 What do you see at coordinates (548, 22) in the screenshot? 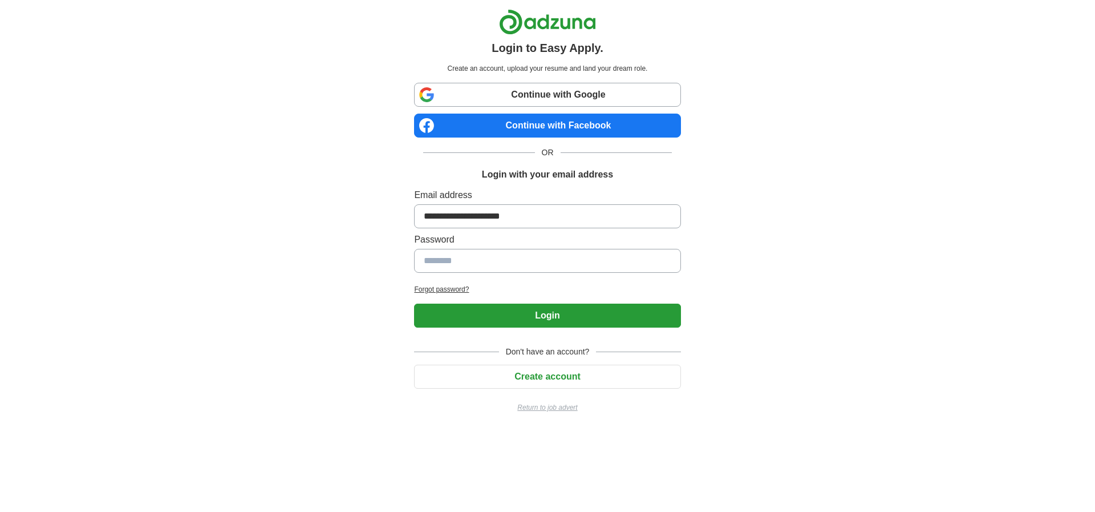
I see `img: Adzuna logo` at bounding box center [548, 22].